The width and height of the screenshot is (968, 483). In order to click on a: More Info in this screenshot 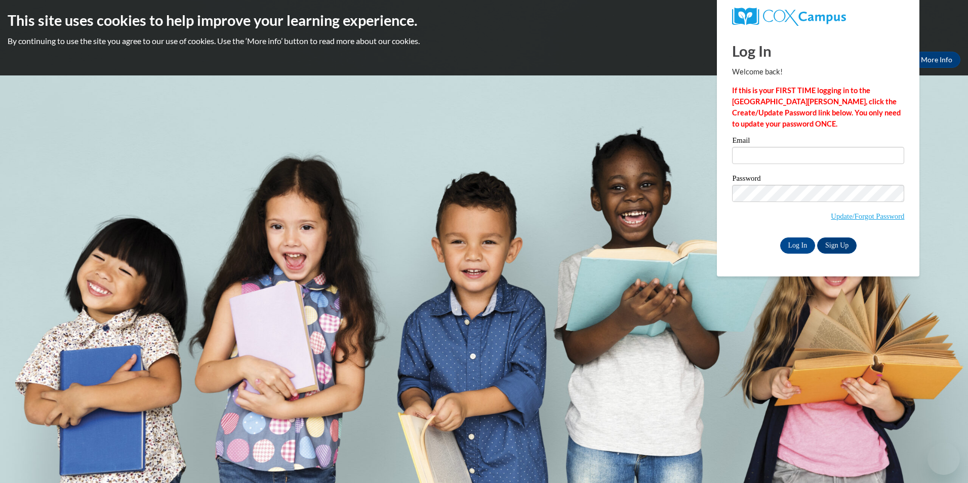, I will do `click(937, 60)`.